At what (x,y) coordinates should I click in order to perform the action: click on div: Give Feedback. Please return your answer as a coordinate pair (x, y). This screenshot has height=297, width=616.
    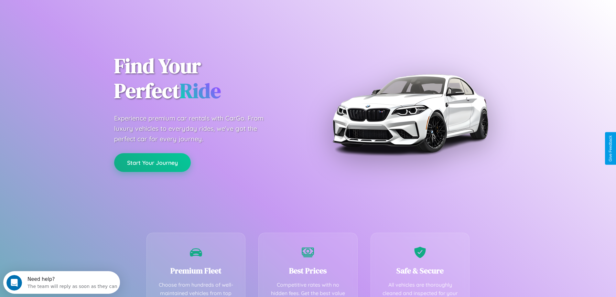
    Looking at the image, I should click on (611, 149).